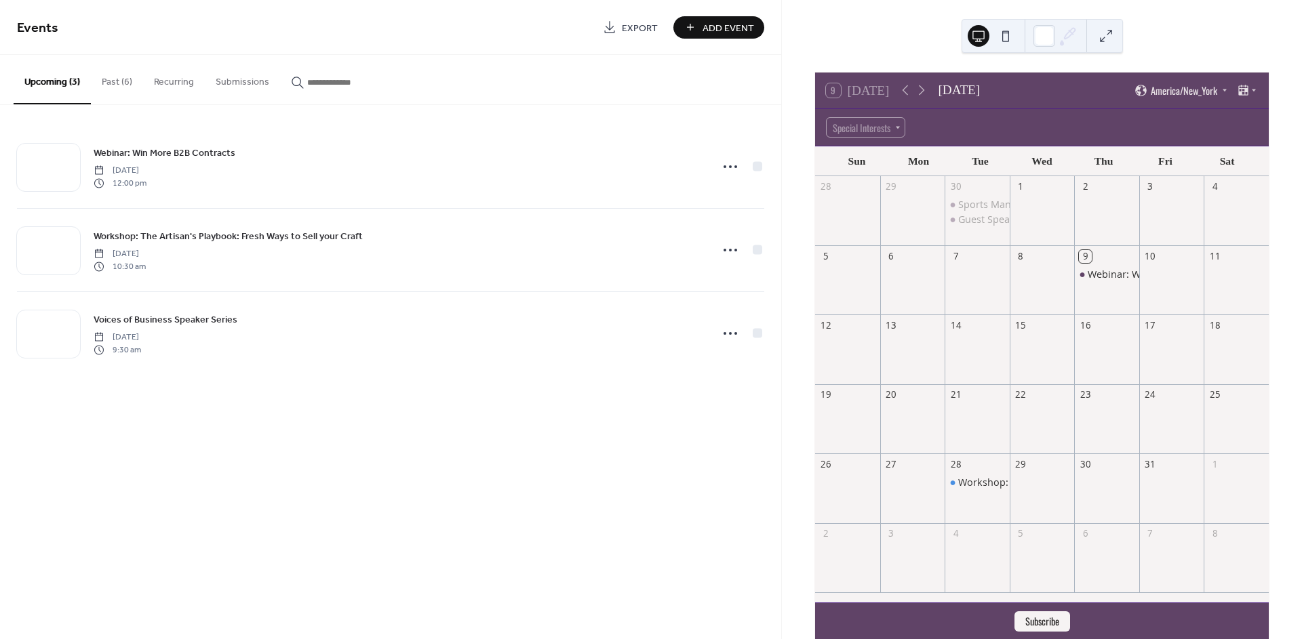 The width and height of the screenshot is (1302, 639). I want to click on button: Subscribe, so click(1042, 622).